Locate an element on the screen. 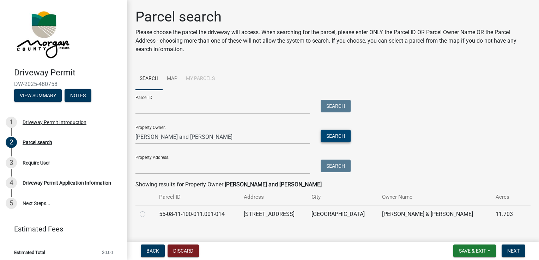 This screenshot has height=260, width=539. span: DW-2025-480758 is located at coordinates (63, 84).